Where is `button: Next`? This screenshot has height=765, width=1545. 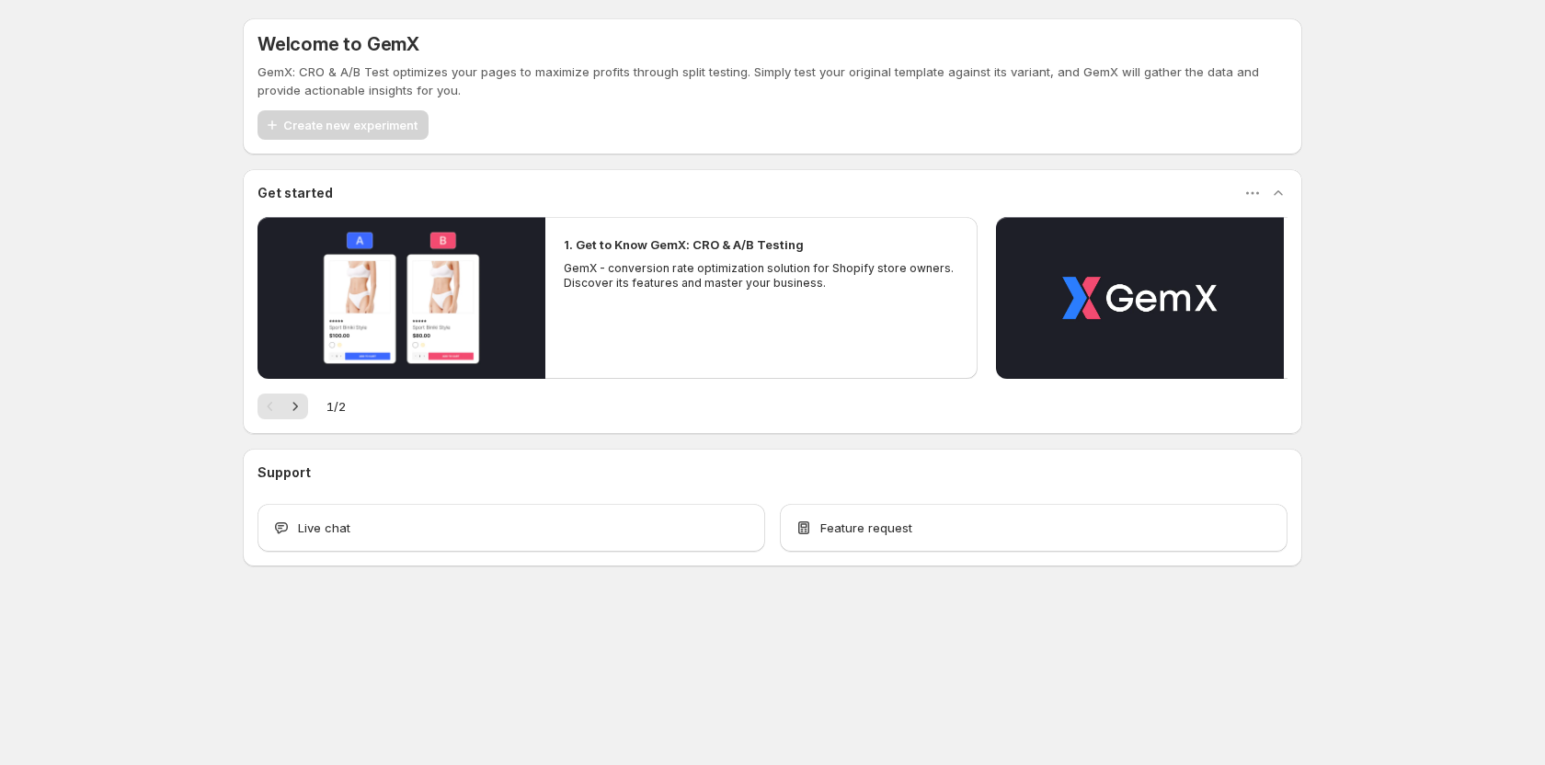
button: Next is located at coordinates (295, 406).